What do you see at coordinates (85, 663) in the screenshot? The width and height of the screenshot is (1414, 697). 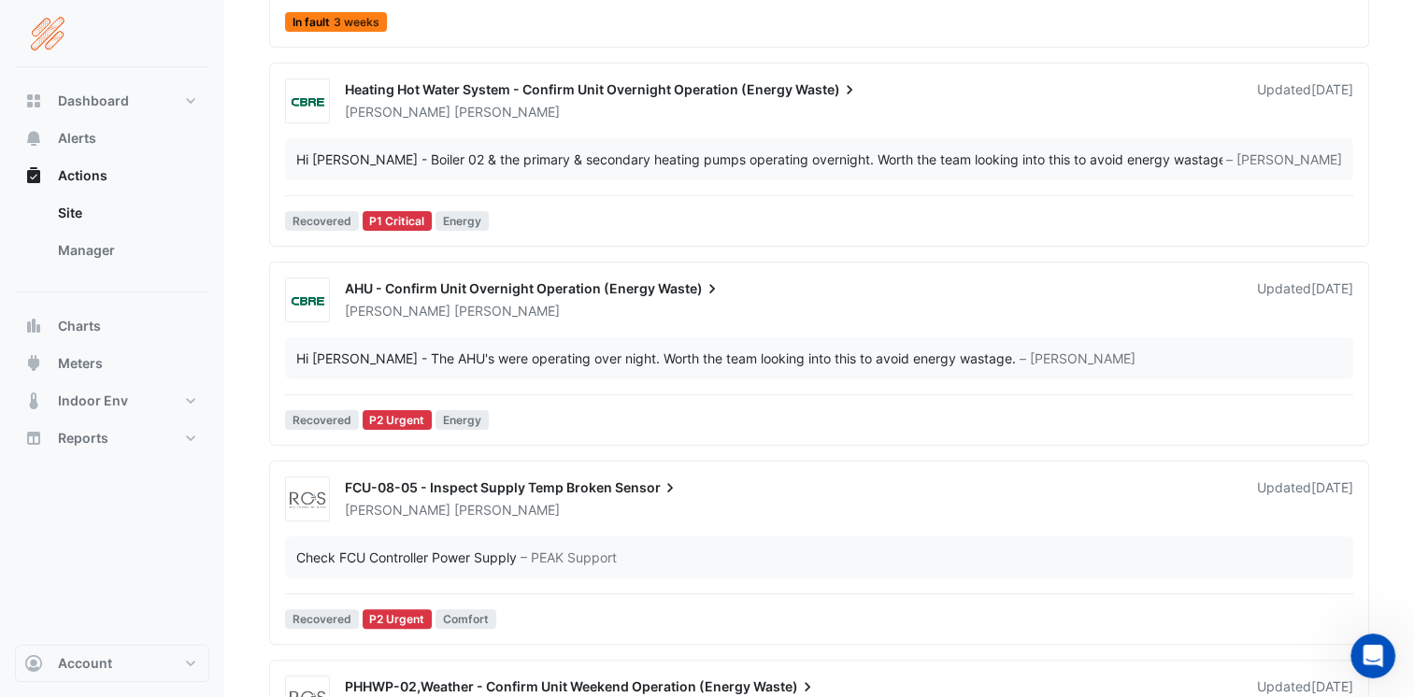 I see `span: Account` at bounding box center [85, 663].